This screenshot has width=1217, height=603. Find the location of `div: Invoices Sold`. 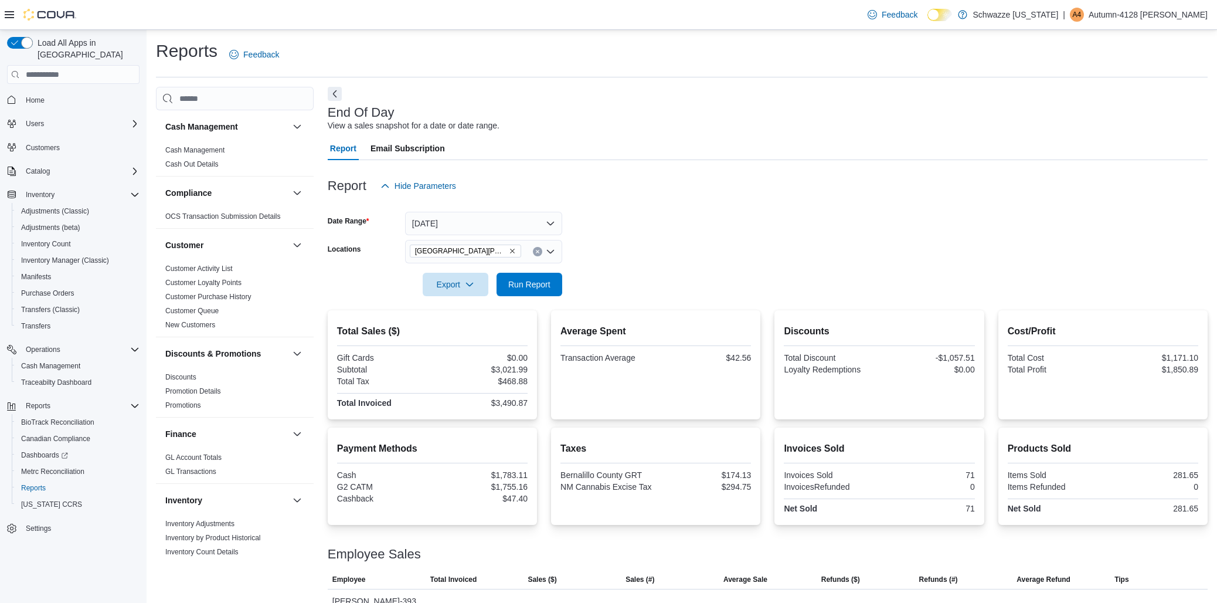

div: Invoices Sold is located at coordinates (830, 475).